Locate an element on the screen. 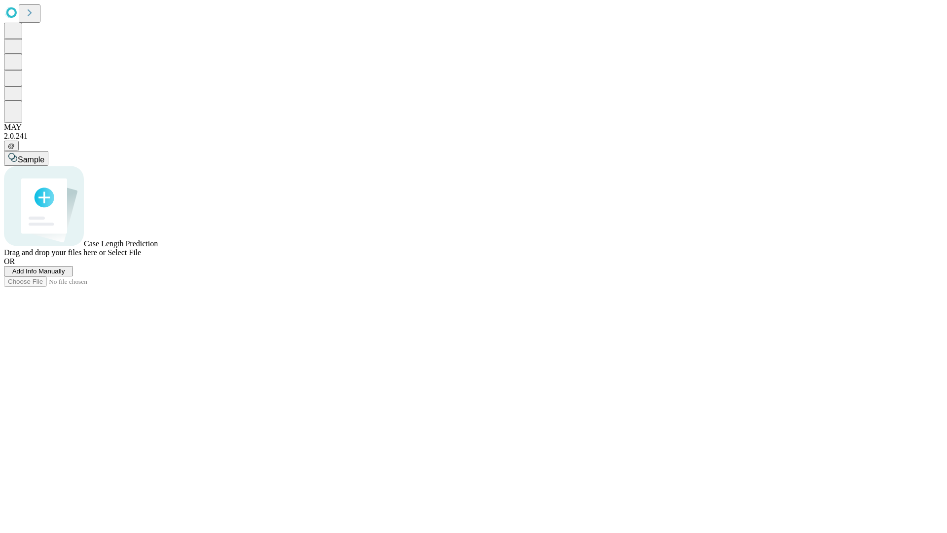 The height and width of the screenshot is (533, 947). span: Select File is located at coordinates (124, 252).